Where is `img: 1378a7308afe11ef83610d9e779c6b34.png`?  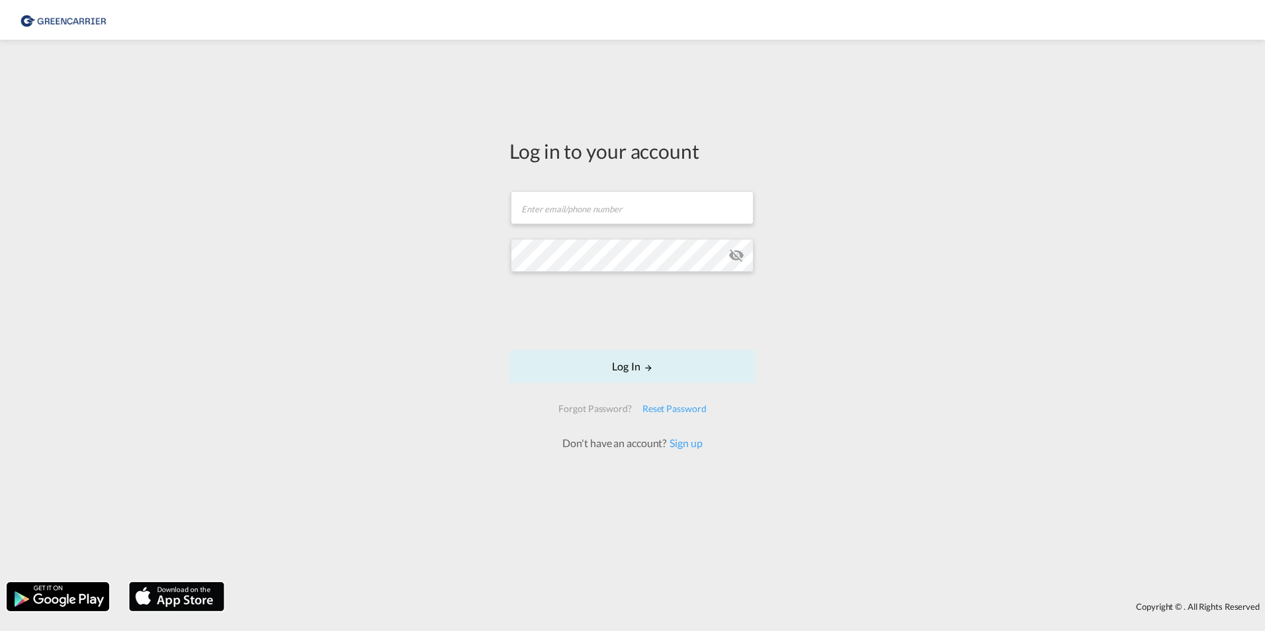
img: 1378a7308afe11ef83610d9e779c6b34.png is located at coordinates (64, 20).